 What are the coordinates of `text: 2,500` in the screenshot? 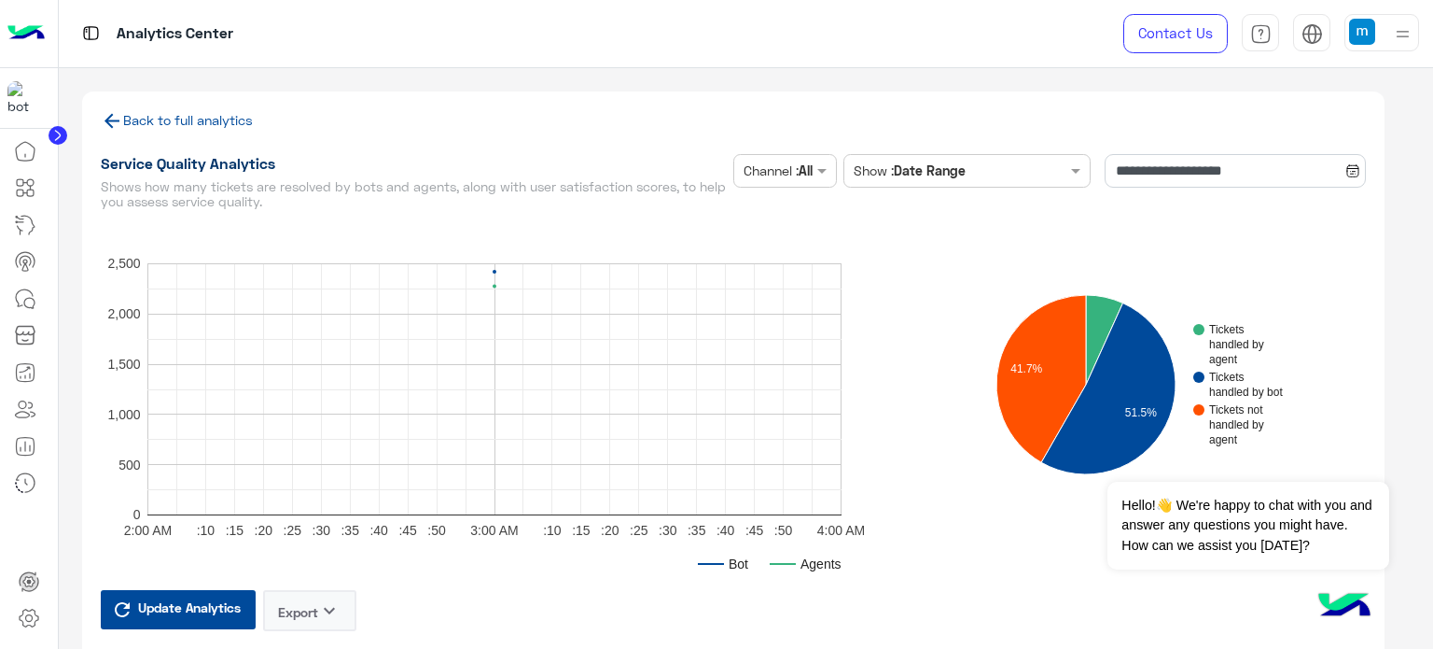 It's located at (123, 263).